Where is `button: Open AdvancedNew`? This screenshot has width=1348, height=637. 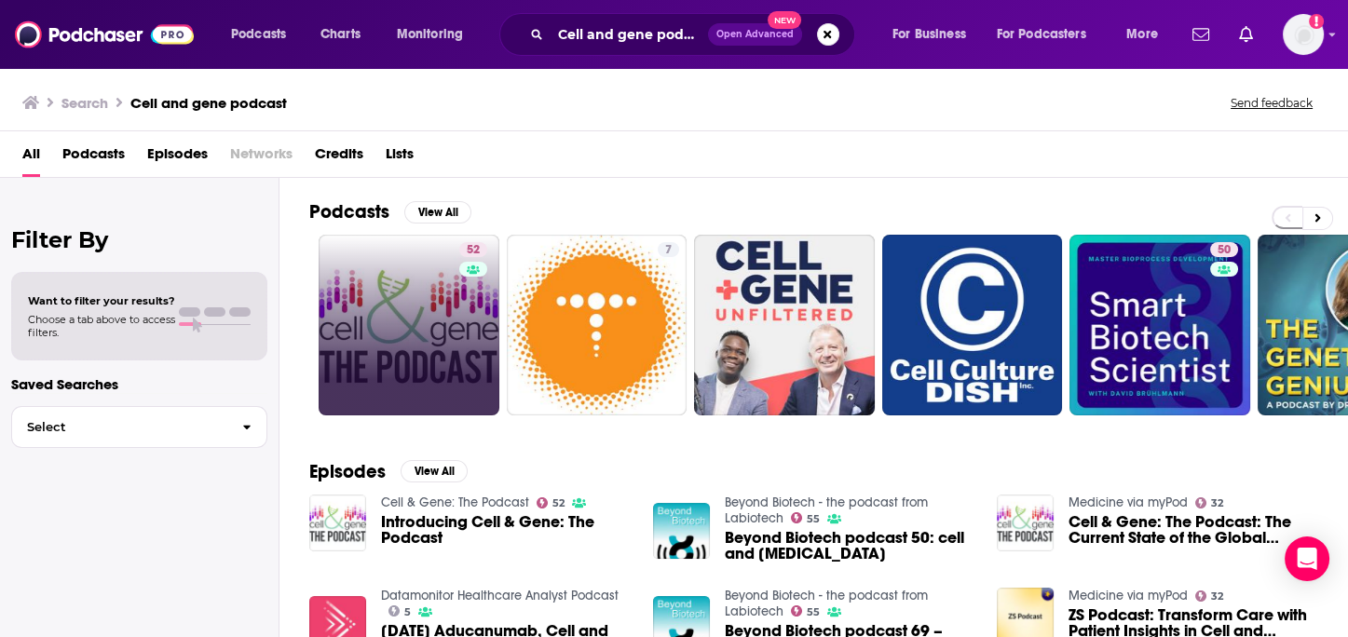
button: Open AdvancedNew is located at coordinates (754, 34).